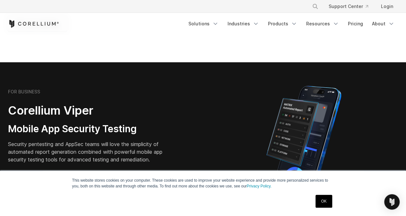 Image resolution: width=406 pixels, height=216 pixels. Describe the element at coordinates (387, 6) in the screenshot. I see `a: Login` at that location.